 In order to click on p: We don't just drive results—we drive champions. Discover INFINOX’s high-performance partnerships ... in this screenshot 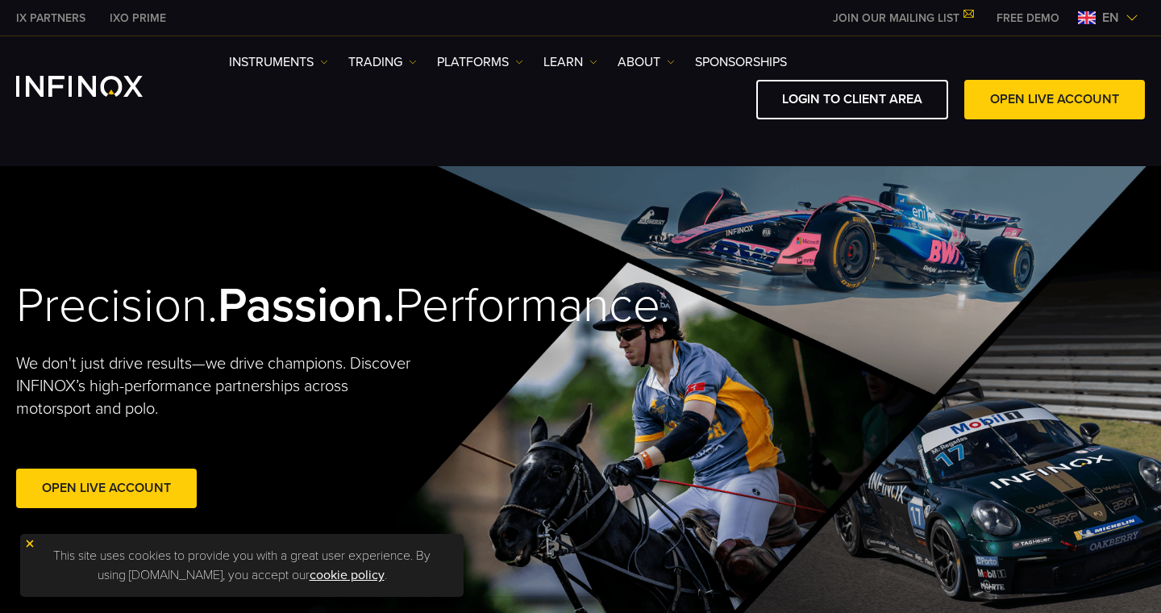, I will do `click(219, 386)`.